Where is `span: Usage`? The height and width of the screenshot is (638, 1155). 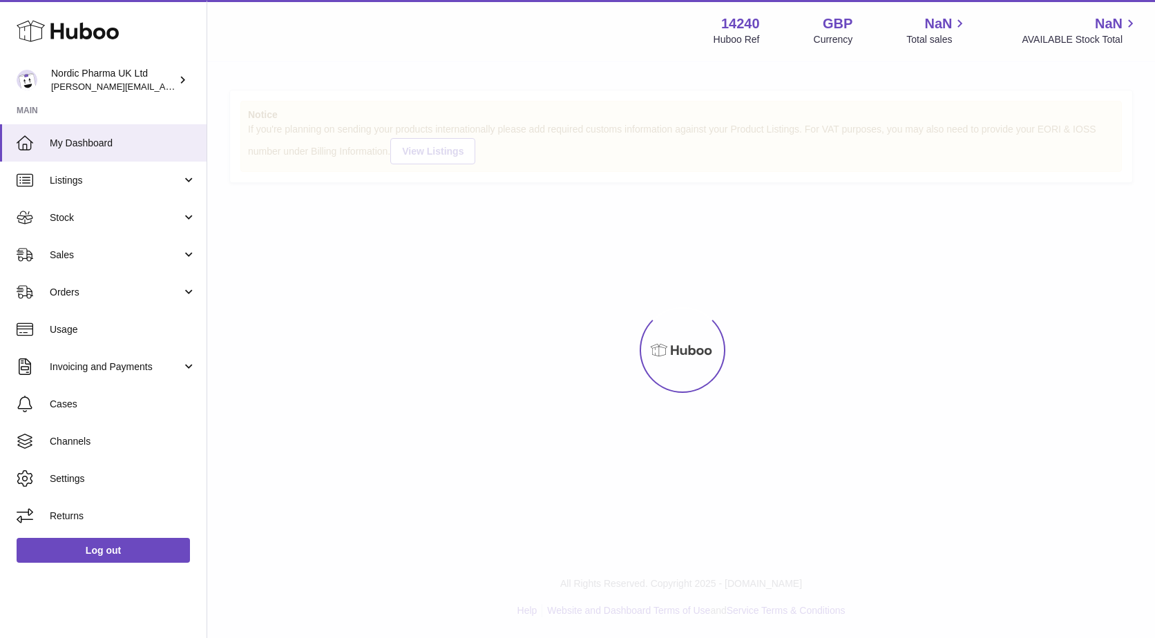 span: Usage is located at coordinates (123, 330).